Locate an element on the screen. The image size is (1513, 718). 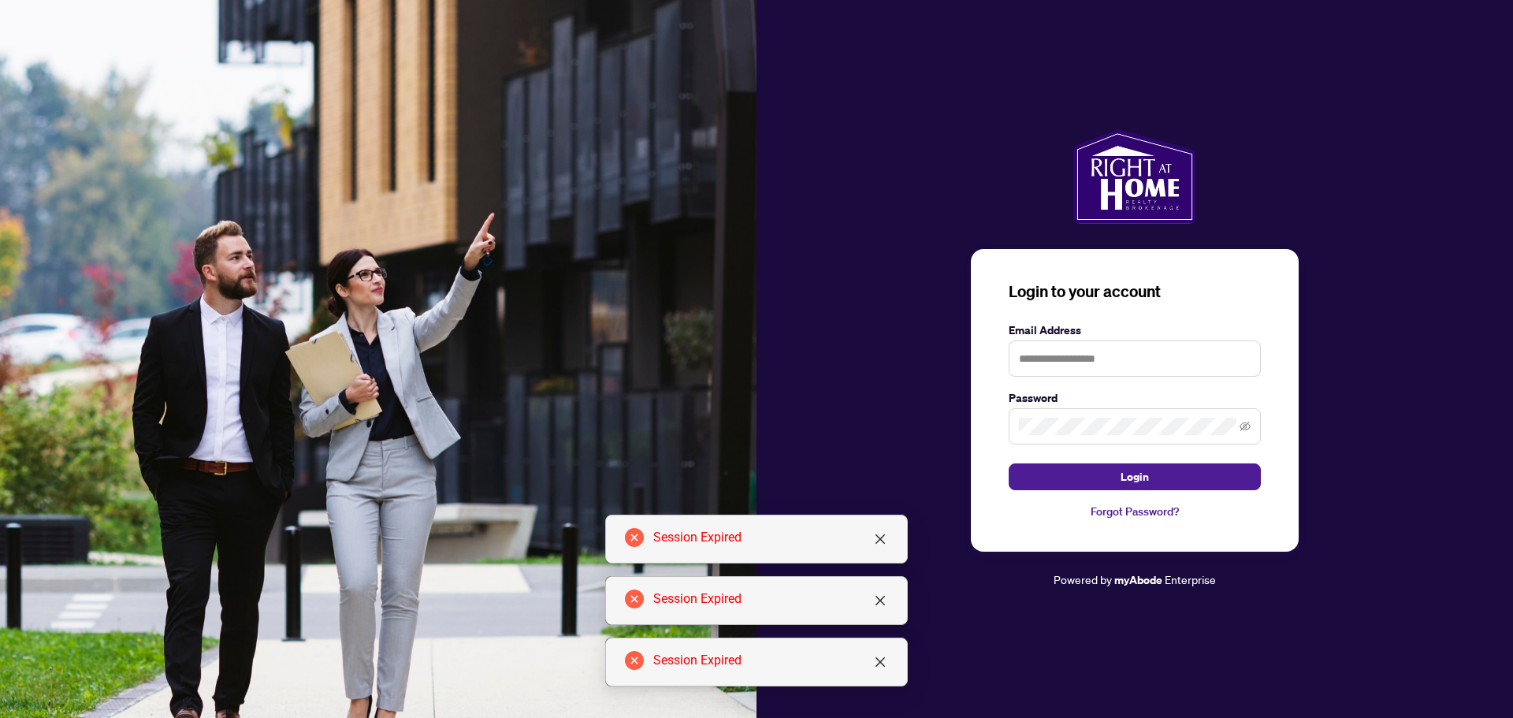
span: Login is located at coordinates (1135, 477).